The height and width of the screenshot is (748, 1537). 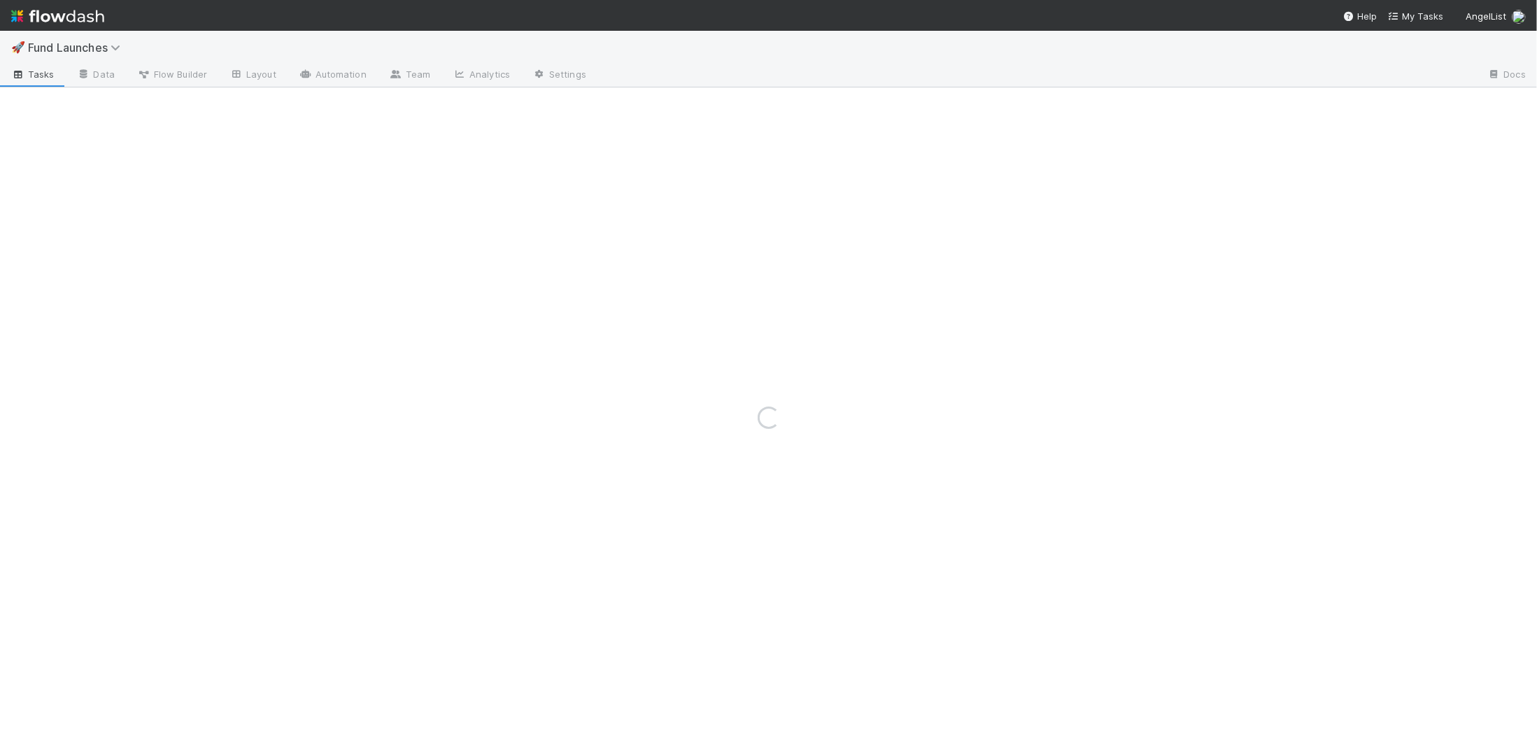 I want to click on span: Tasks, so click(x=33, y=74).